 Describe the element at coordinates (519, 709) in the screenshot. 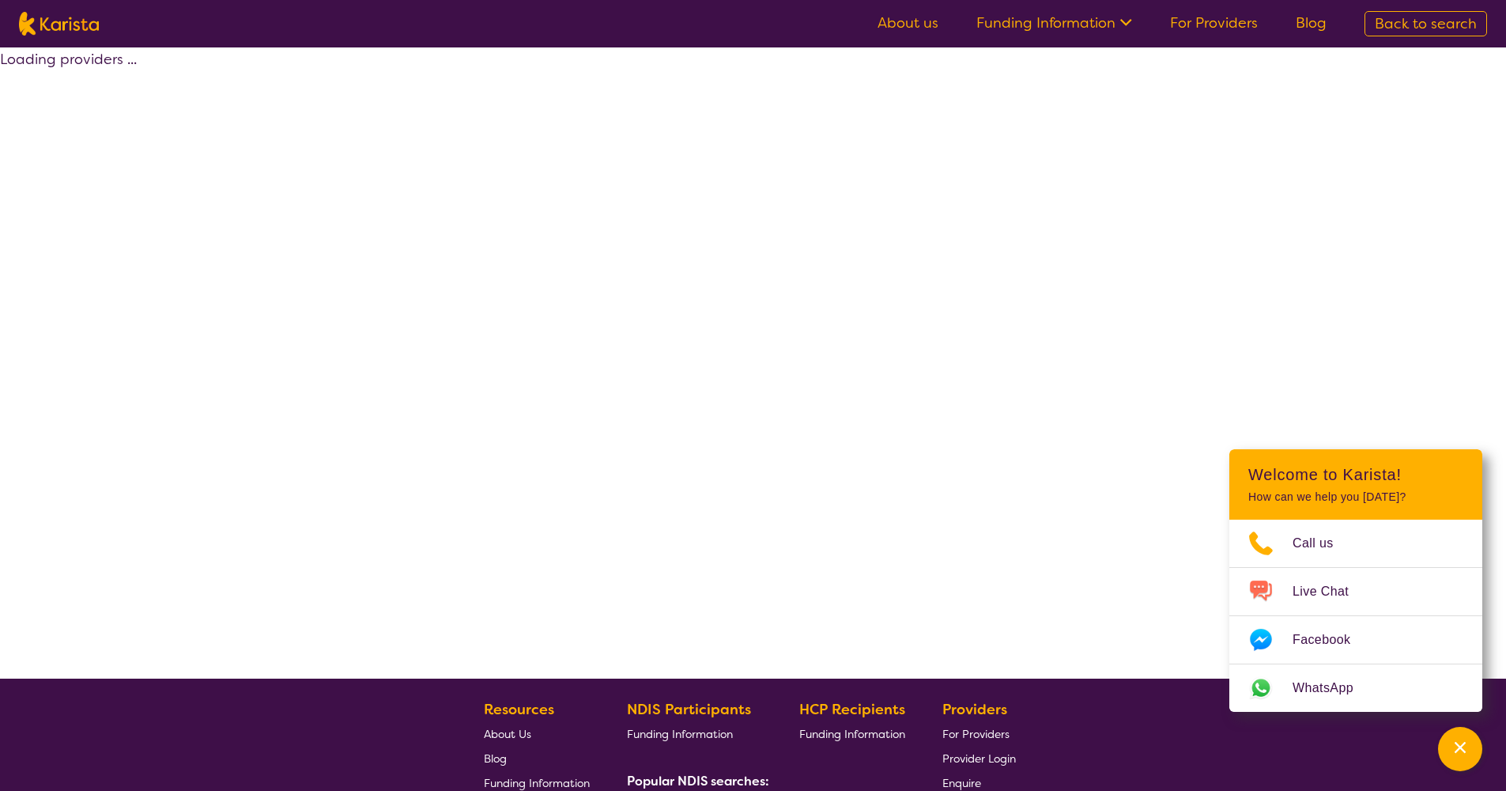

I see `b: Resources` at that location.